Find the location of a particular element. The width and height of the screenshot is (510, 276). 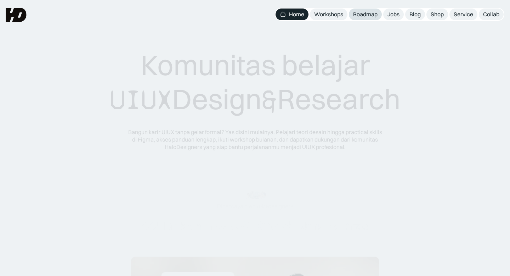

div: Home is located at coordinates (297, 14).